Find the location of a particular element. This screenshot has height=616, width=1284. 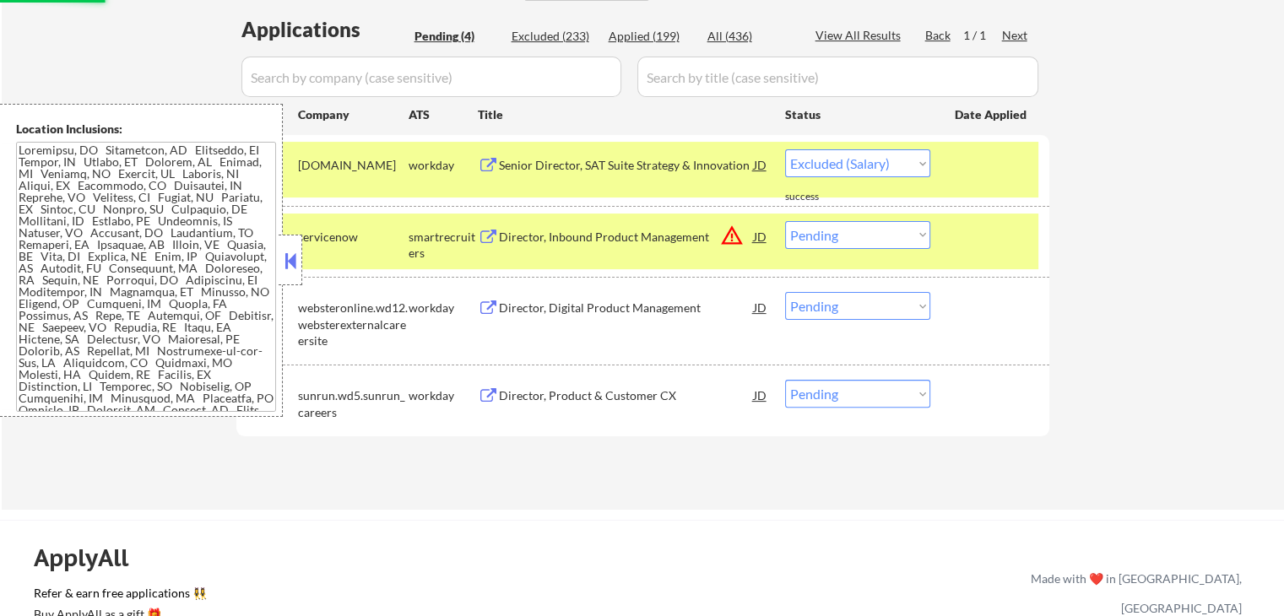

div: success is located at coordinates (819, 197).